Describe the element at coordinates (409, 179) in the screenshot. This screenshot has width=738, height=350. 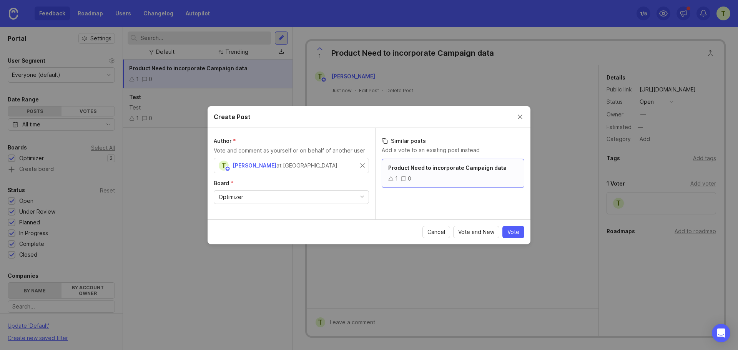
I see `div: 0` at that location.